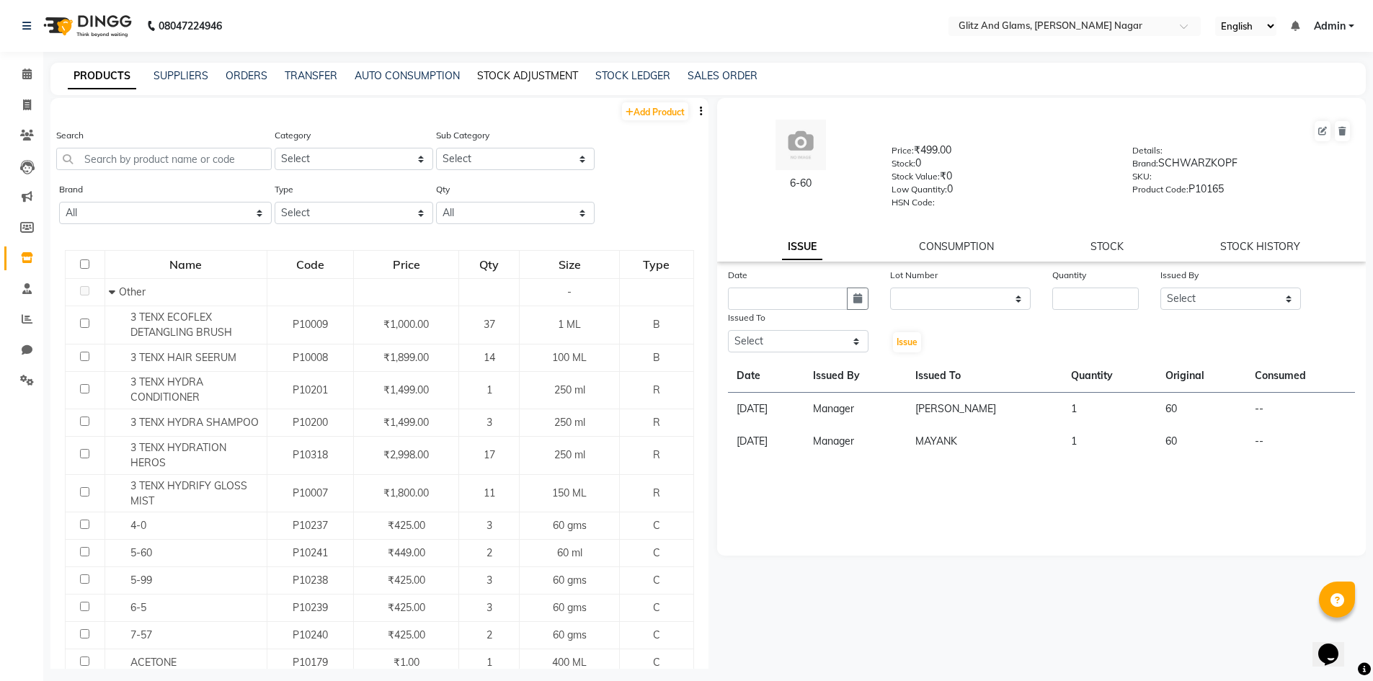 The height and width of the screenshot is (681, 1373). I want to click on th: Consumed, so click(1300, 376).